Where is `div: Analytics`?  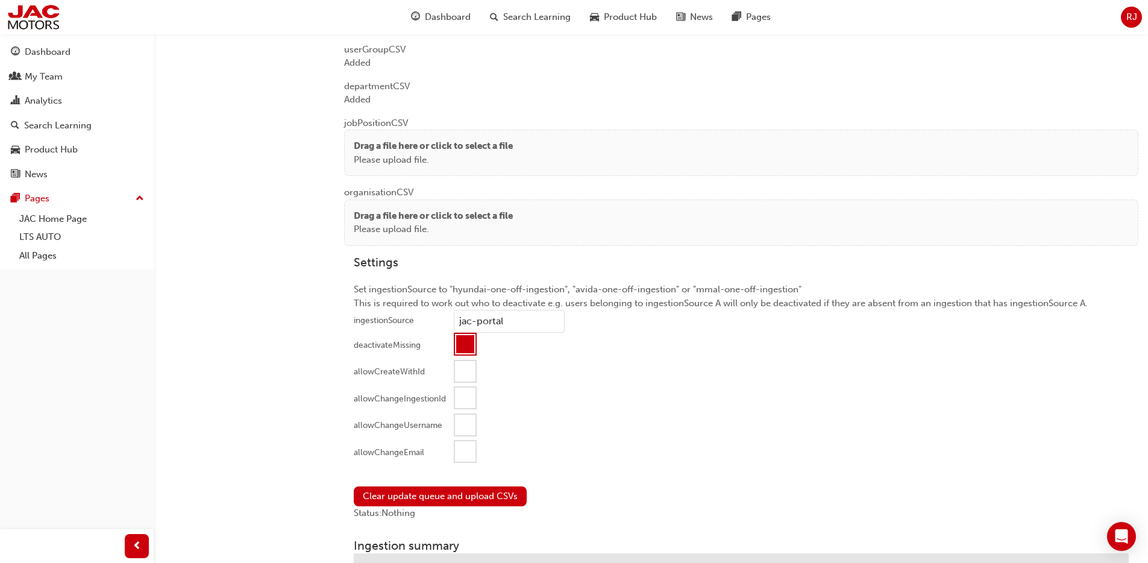 div: Analytics is located at coordinates (43, 101).